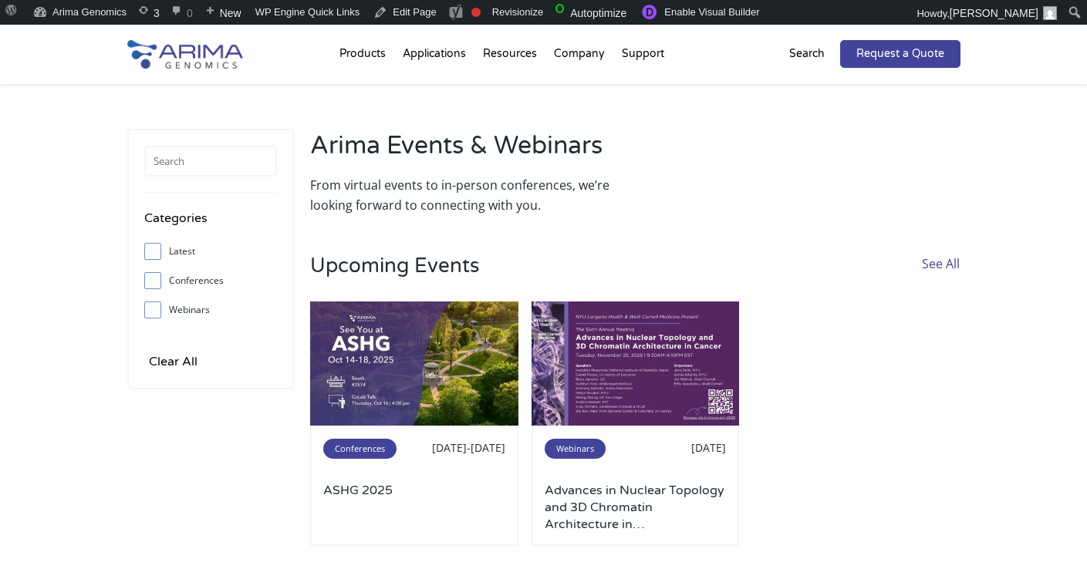 The height and width of the screenshot is (569, 1087). I want to click on label: Latest, so click(211, 251).